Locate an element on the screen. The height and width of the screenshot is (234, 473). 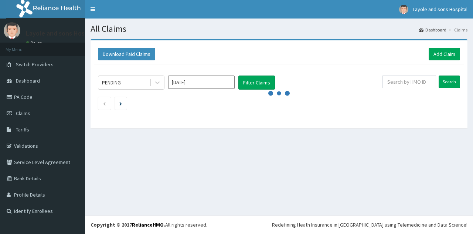
input: Search by HMO ID is located at coordinates (409, 82).